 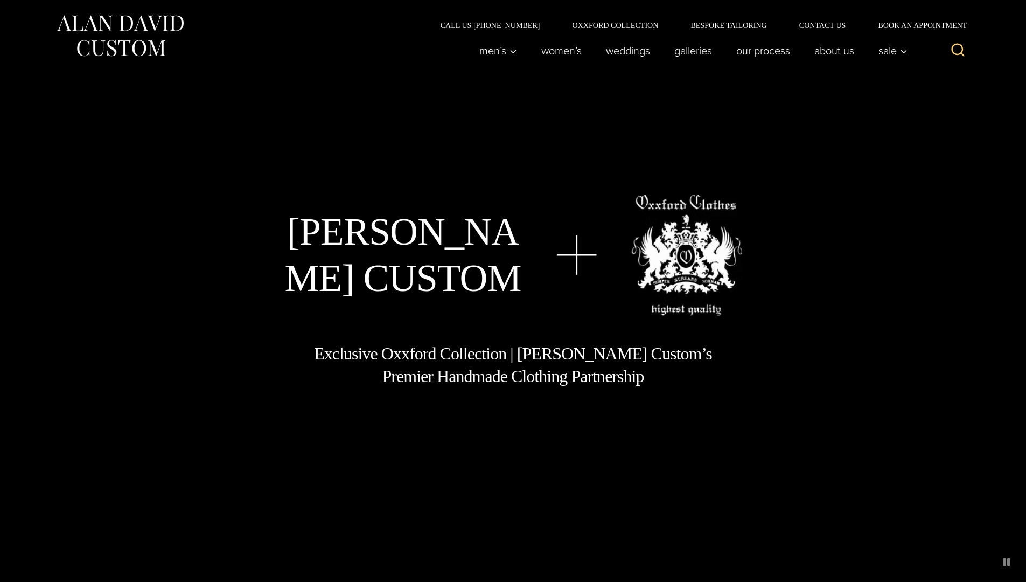 What do you see at coordinates (690, 51) in the screenshot?
I see `nav: Primary Navigation` at bounding box center [690, 51].